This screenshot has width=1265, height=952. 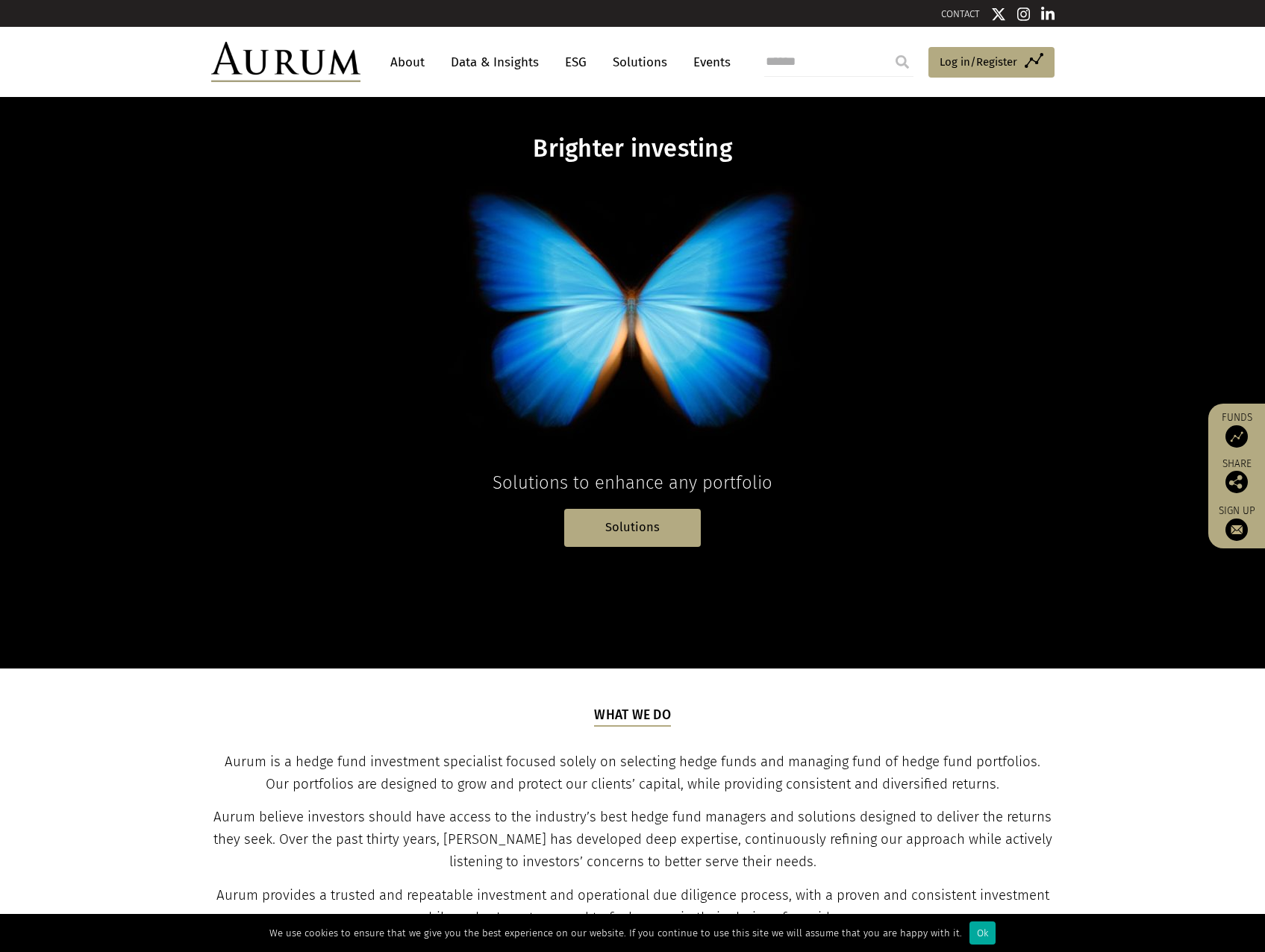 What do you see at coordinates (632, 716) in the screenshot?
I see `h5: What we do` at bounding box center [632, 716].